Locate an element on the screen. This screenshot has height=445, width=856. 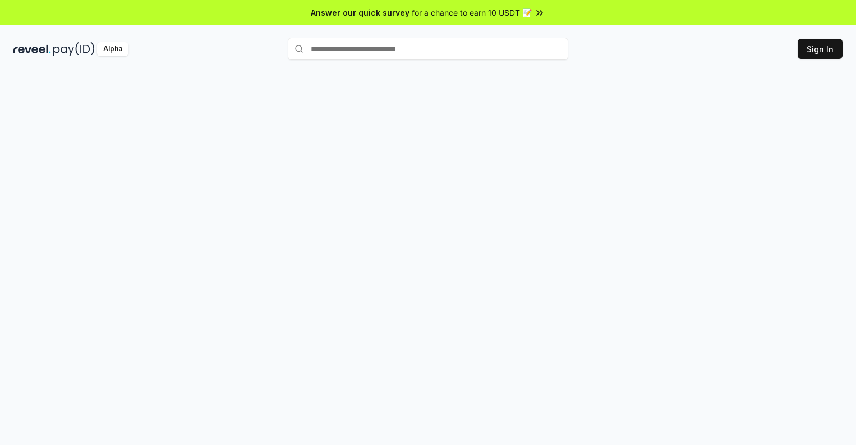
img: reveel_dark is located at coordinates (32, 49).